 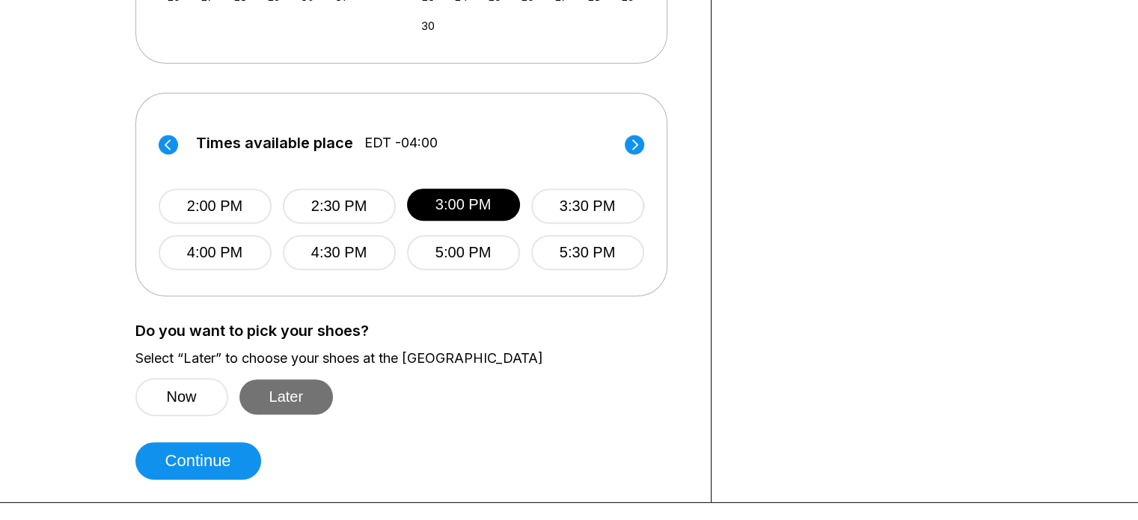 What do you see at coordinates (463, 204) in the screenshot?
I see `button: 3:00 PM` at bounding box center [463, 204].